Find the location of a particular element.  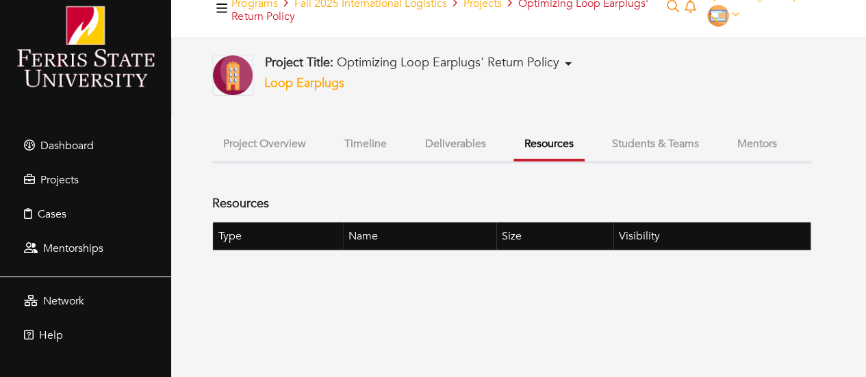

th: Size is located at coordinates (554, 236).